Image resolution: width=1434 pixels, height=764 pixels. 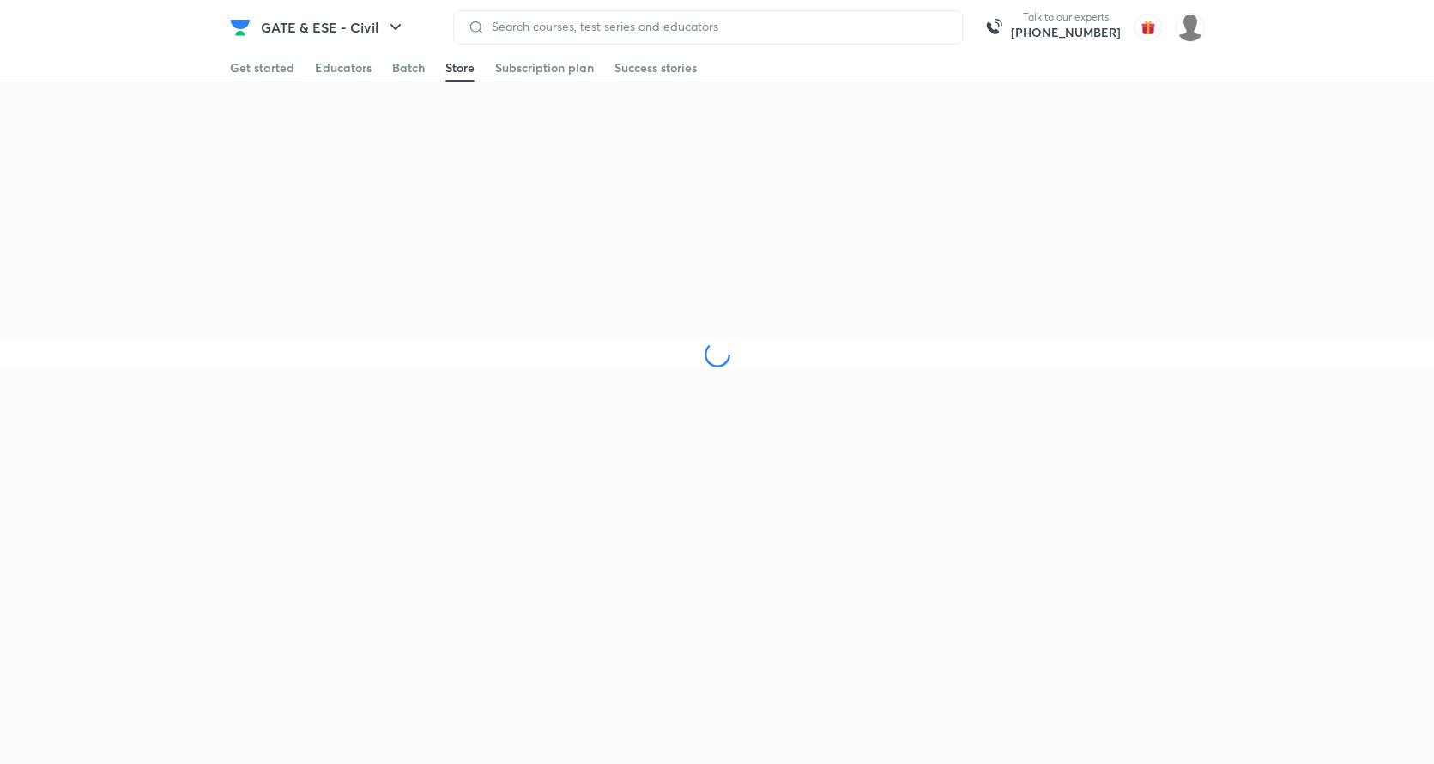 What do you see at coordinates (655, 68) in the screenshot?
I see `div: Success stories` at bounding box center [655, 68].